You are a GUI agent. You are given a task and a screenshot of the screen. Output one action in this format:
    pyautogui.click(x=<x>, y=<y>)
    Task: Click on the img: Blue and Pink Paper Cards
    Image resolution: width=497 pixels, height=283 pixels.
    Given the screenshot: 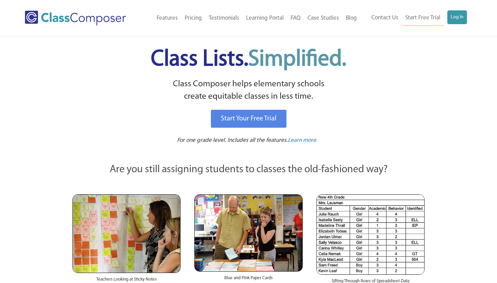 What is the action you would take?
    pyautogui.click(x=248, y=233)
    